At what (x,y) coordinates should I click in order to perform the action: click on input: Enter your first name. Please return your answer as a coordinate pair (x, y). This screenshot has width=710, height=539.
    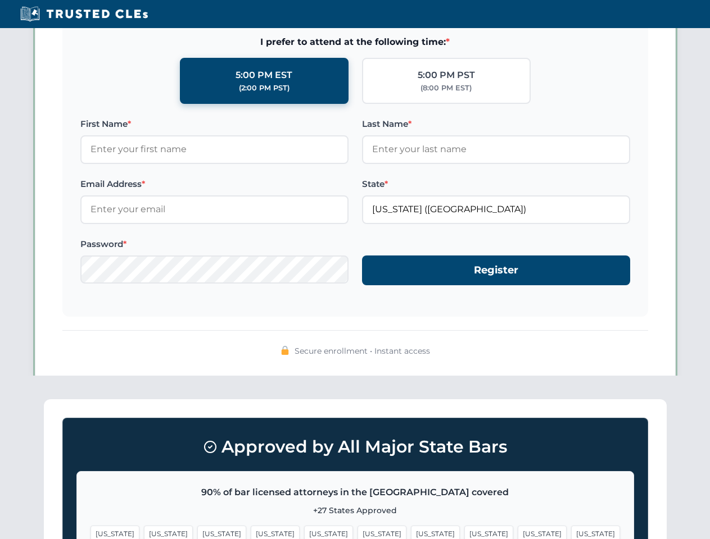
    Looking at the image, I should click on (214, 149).